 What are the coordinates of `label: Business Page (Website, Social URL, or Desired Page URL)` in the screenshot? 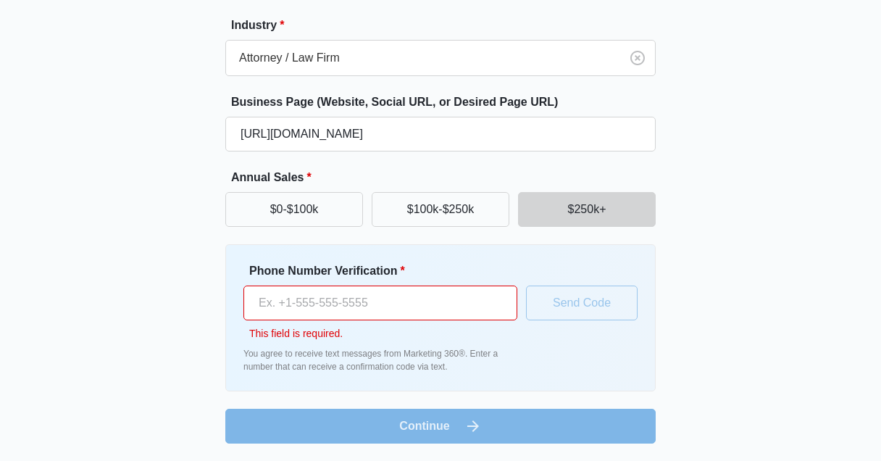 It's located at (446, 102).